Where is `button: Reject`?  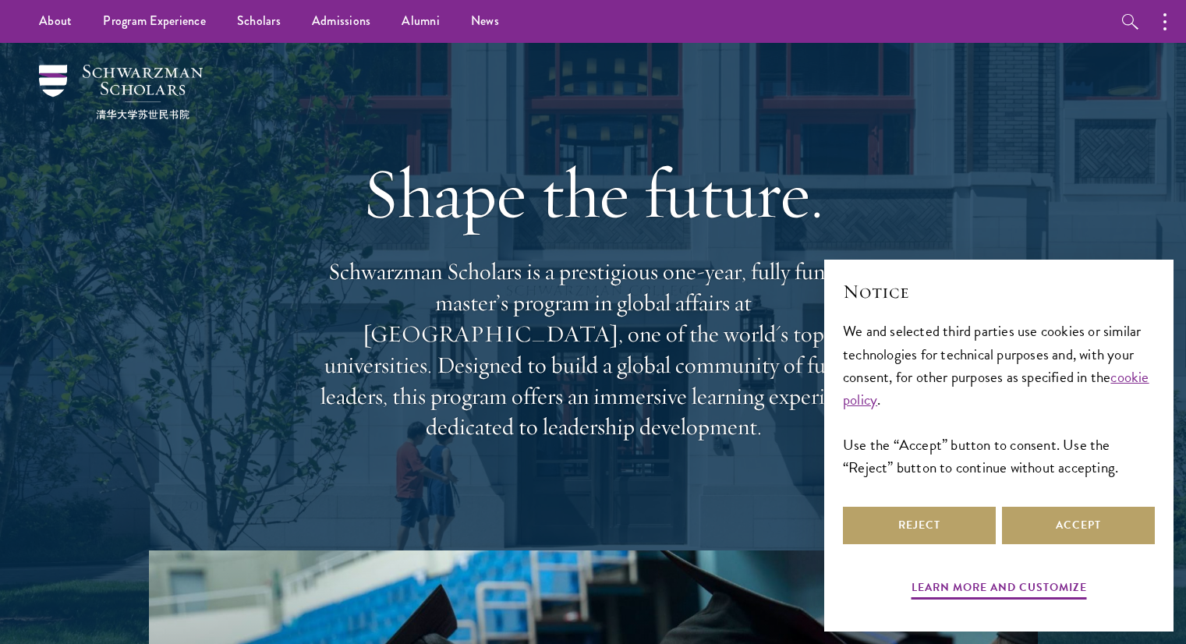 button: Reject is located at coordinates (919, 526).